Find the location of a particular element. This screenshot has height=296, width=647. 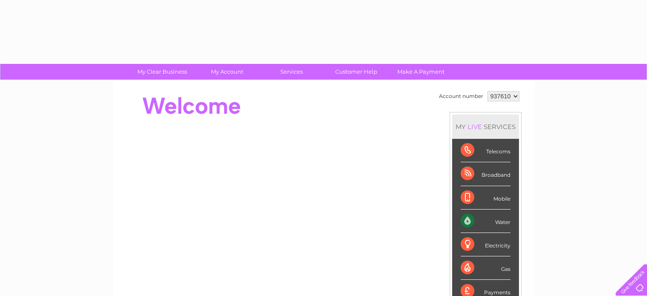

div: MY SERVICES is located at coordinates (486, 126).